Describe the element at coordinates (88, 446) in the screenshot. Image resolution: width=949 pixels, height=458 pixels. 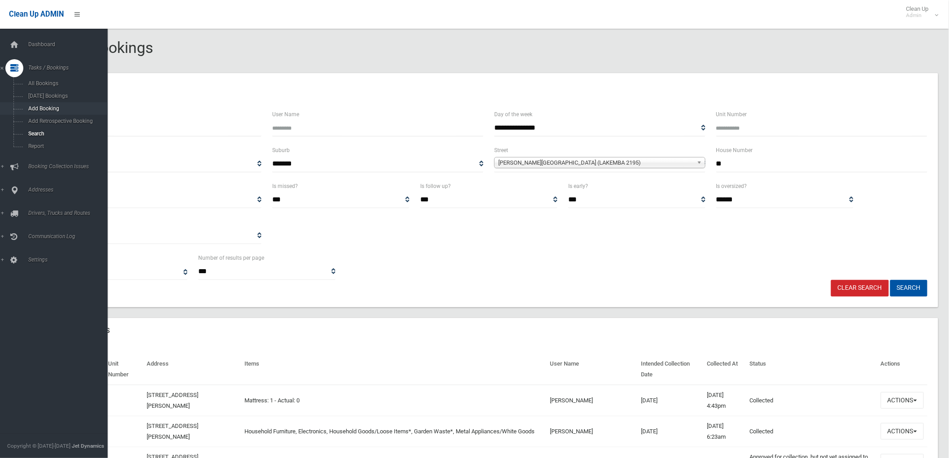
I see `strong: Jet Dynamics` at that location.